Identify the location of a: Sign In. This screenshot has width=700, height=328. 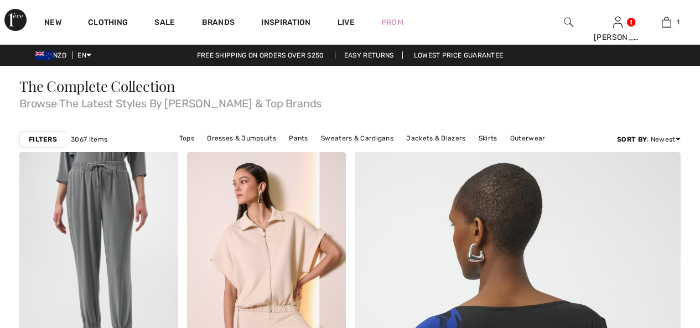
(617, 22).